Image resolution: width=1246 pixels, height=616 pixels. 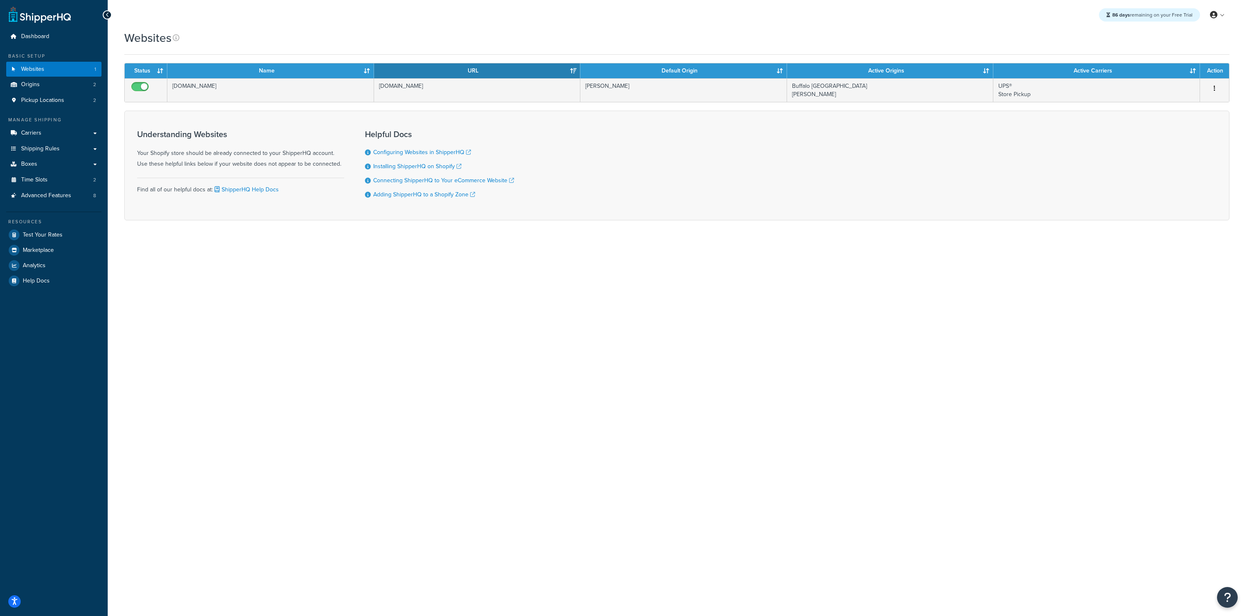 I want to click on td: UPS® Store Pickup, so click(x=1096, y=90).